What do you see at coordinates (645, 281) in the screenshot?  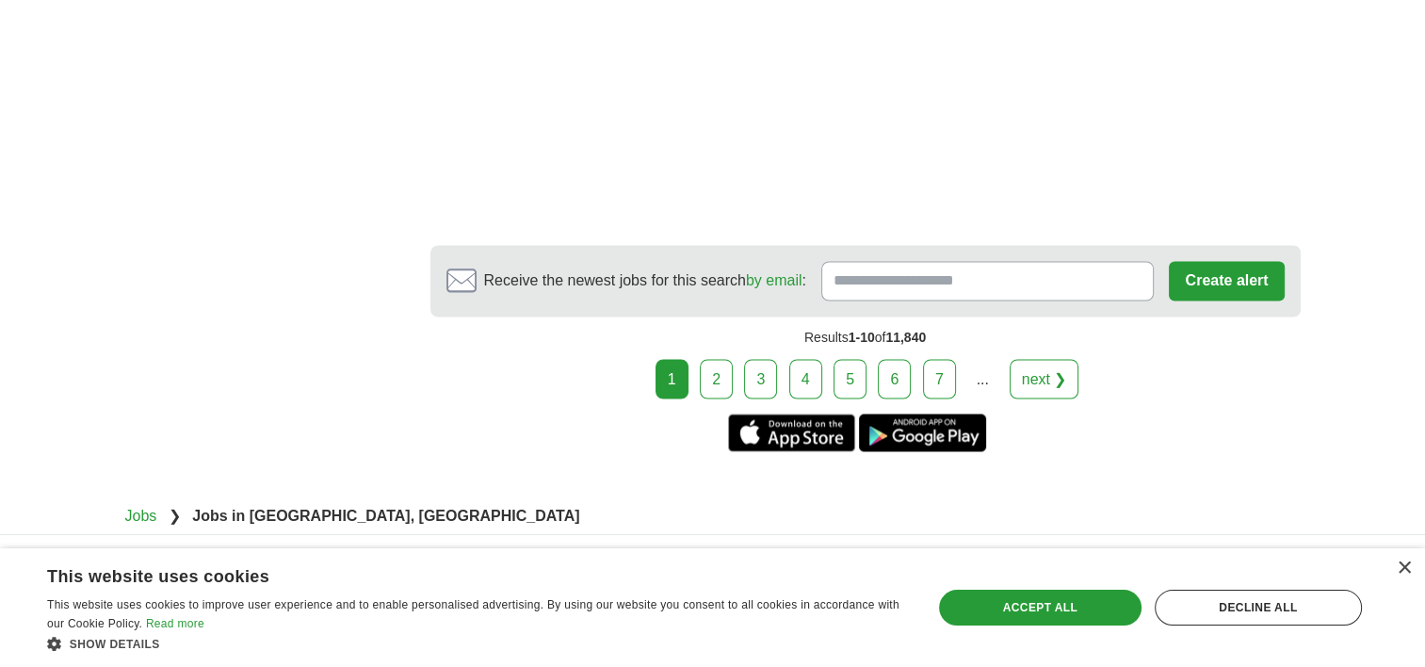 I see `span: Receive the newest jobs for this search :` at bounding box center [645, 281].